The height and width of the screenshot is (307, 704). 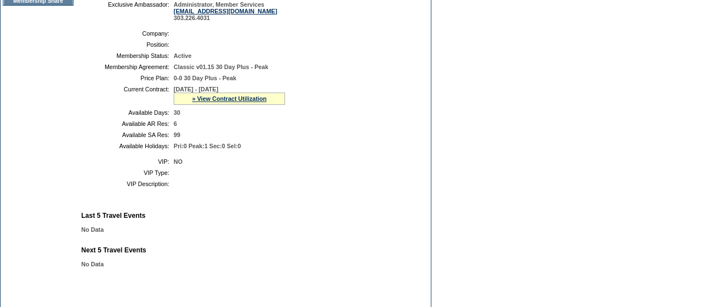 What do you see at coordinates (127, 184) in the screenshot?
I see `td: VIP Description:` at bounding box center [127, 184].